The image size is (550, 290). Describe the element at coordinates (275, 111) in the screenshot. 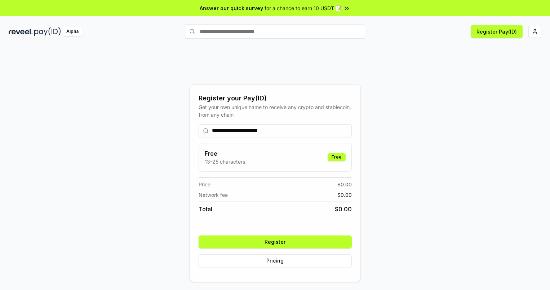

I see `div: Get your own unique name to receive any crypto and stablecoin, from any chain` at that location.